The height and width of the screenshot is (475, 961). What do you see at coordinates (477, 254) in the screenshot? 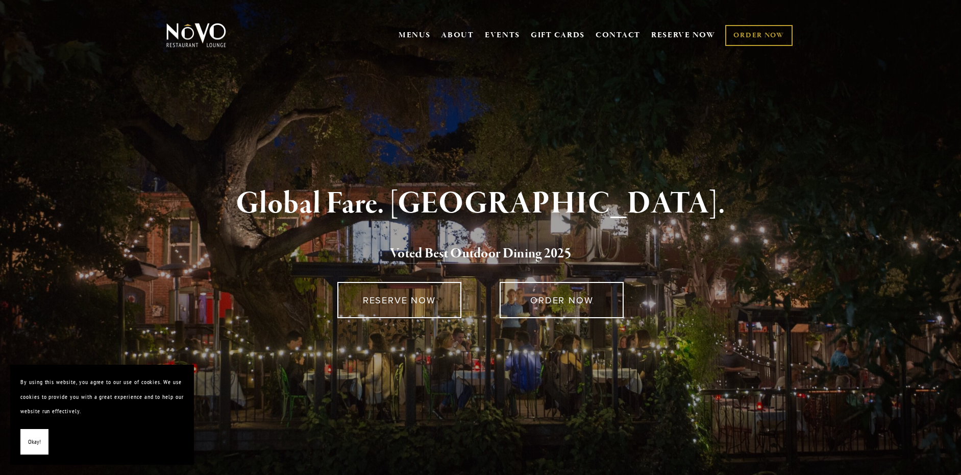
I see `a: Voted Best Outdoor Dining 202` at bounding box center [477, 254].